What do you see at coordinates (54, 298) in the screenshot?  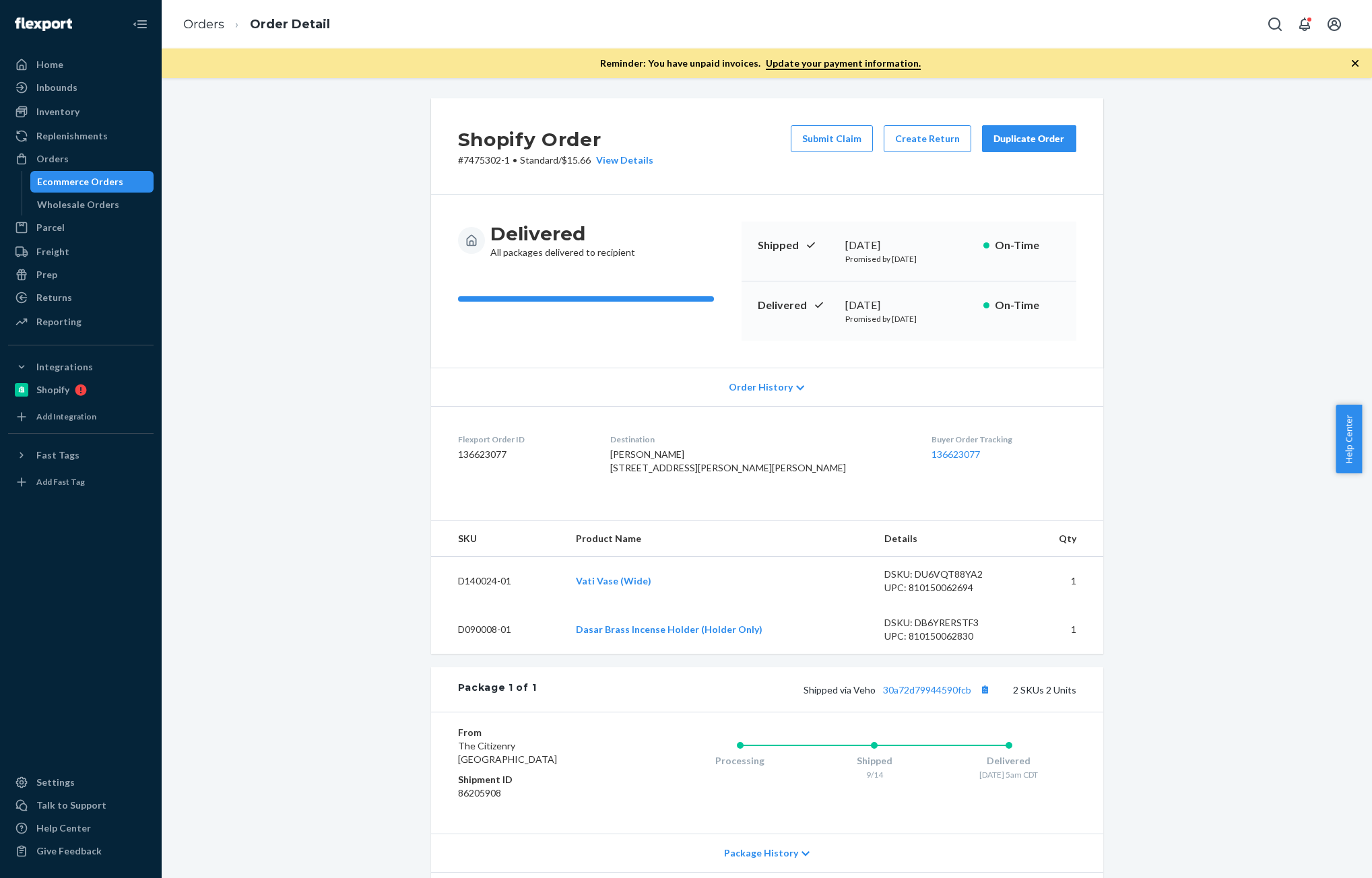 I see `div: Returns` at bounding box center [54, 298].